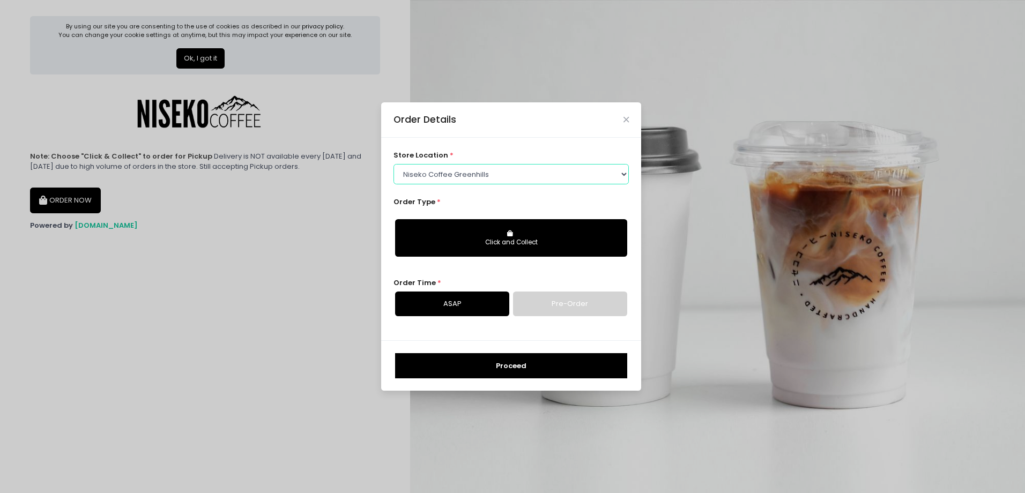 The image size is (1025, 493). I want to click on span: store location, so click(421, 155).